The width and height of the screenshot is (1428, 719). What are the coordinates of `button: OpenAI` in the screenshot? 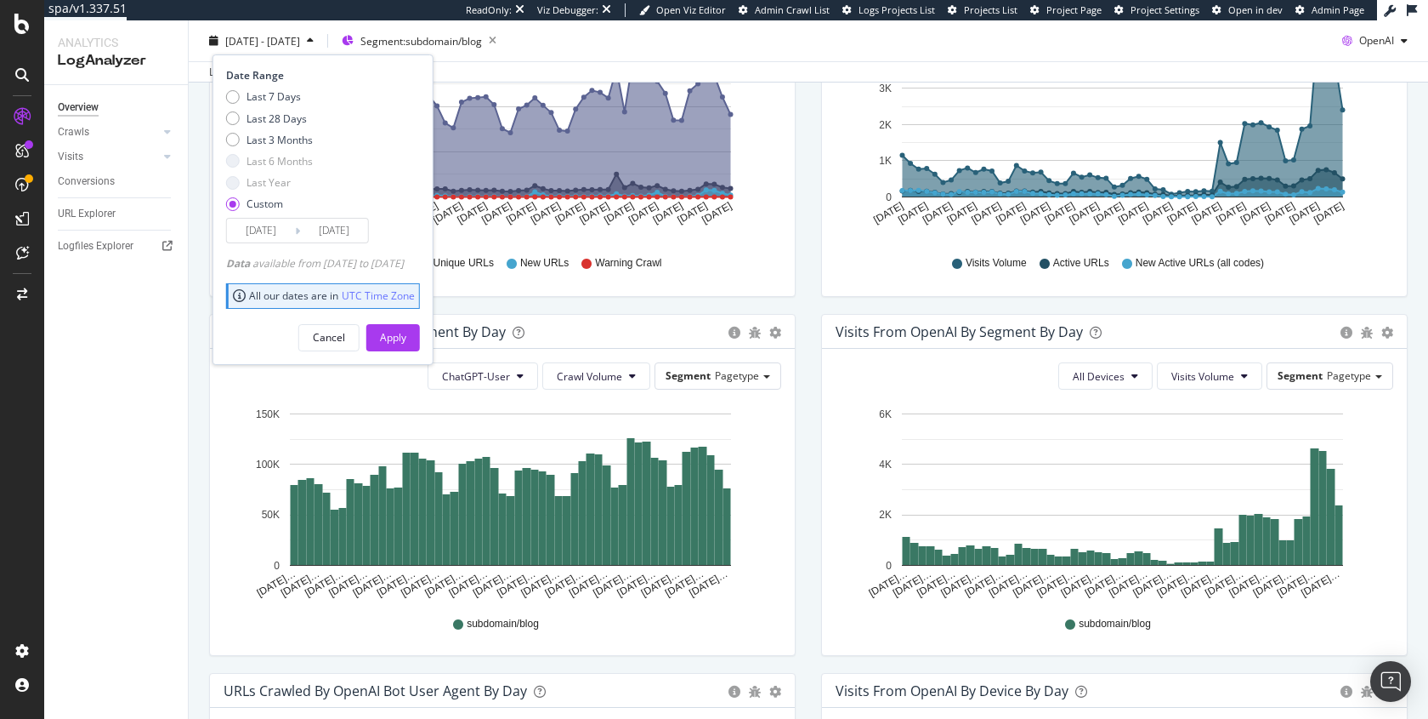 It's located at (1375, 41).